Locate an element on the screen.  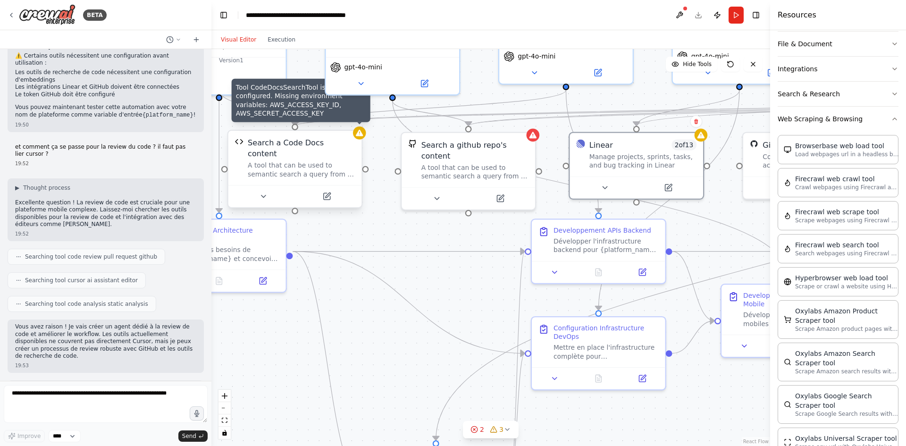
img: FirecrawlScrapeWebsiteTool is located at coordinates (788, 216).